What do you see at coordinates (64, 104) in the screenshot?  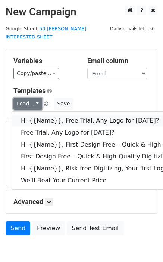 I see `button: Save` at bounding box center [64, 104].